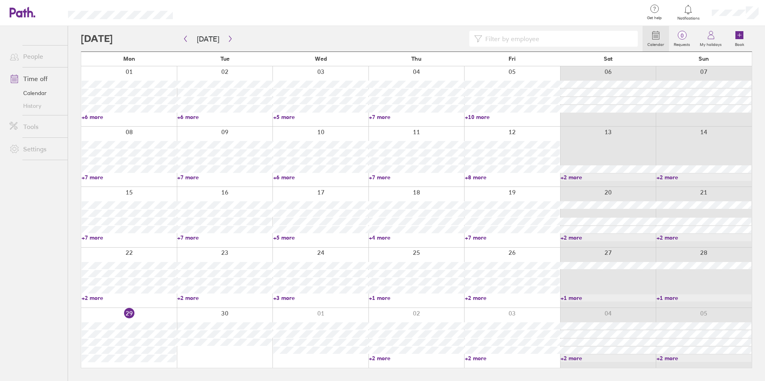  What do you see at coordinates (225, 59) in the screenshot?
I see `span: Tue` at bounding box center [225, 59].